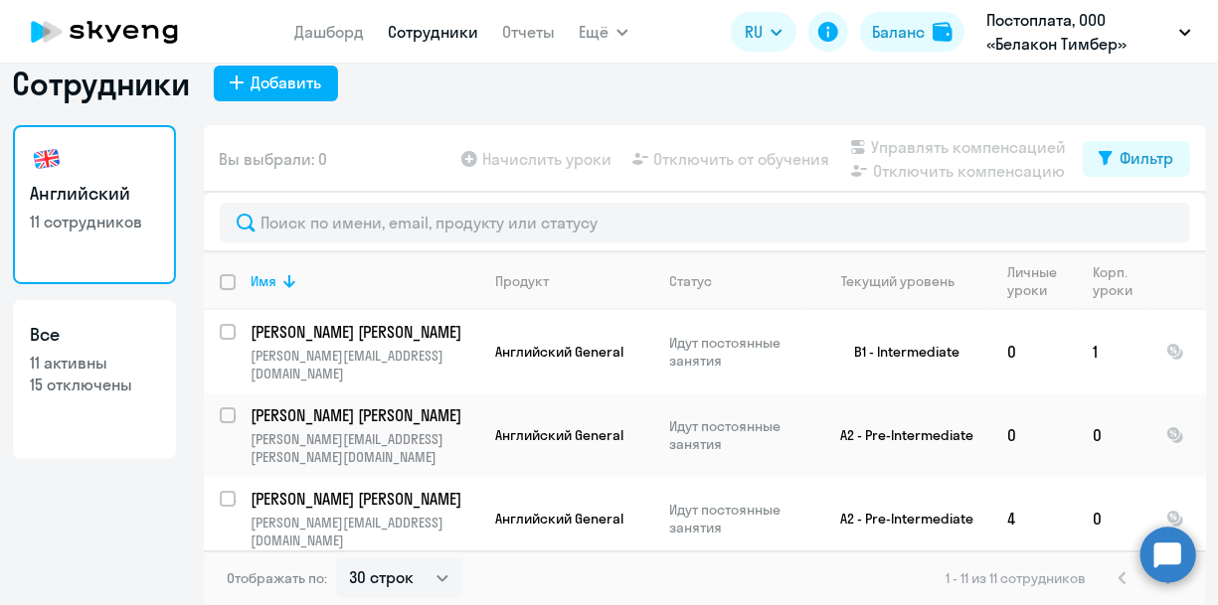  Describe the element at coordinates (911, 32) in the screenshot. I see `button: Балансbalance` at that location.